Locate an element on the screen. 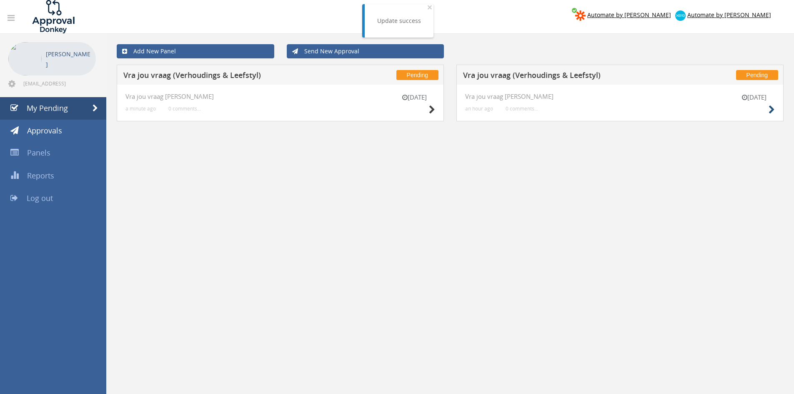 The height and width of the screenshot is (394, 794). small: an hour ago is located at coordinates (479, 108).